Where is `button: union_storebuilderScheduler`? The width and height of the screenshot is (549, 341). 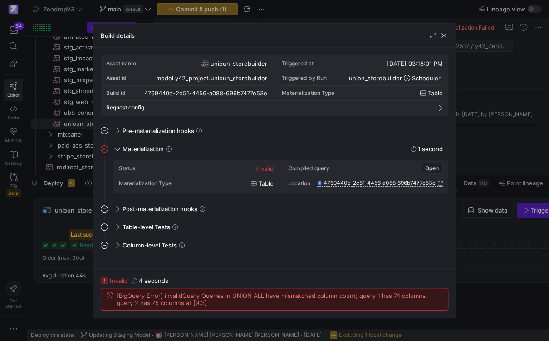 button: union_storebuilderScheduler is located at coordinates (395, 78).